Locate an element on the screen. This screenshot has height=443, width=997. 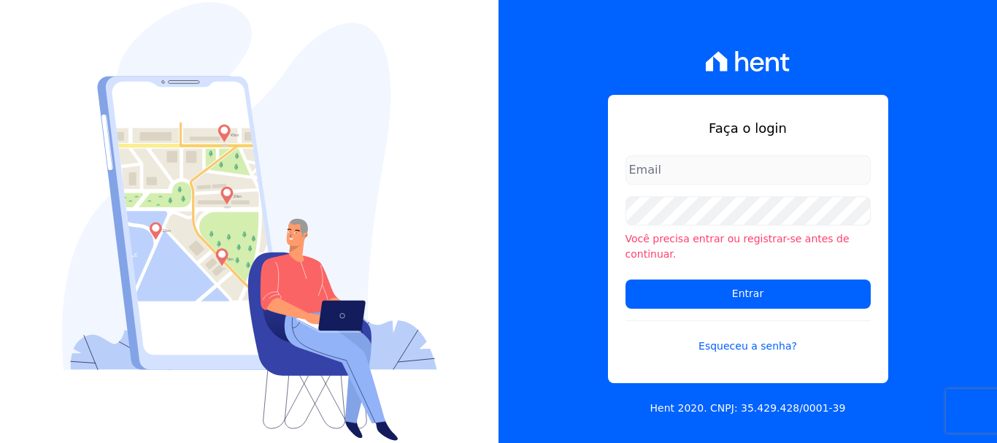
input: Entrar is located at coordinates (748, 294).